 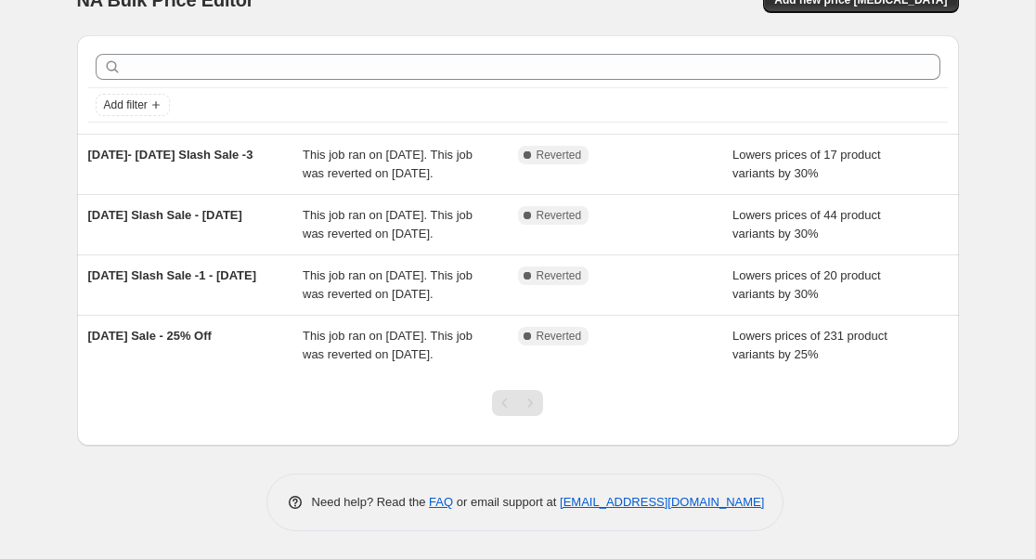 What do you see at coordinates (125, 105) in the screenshot?
I see `span: Add filter` at bounding box center [125, 105].